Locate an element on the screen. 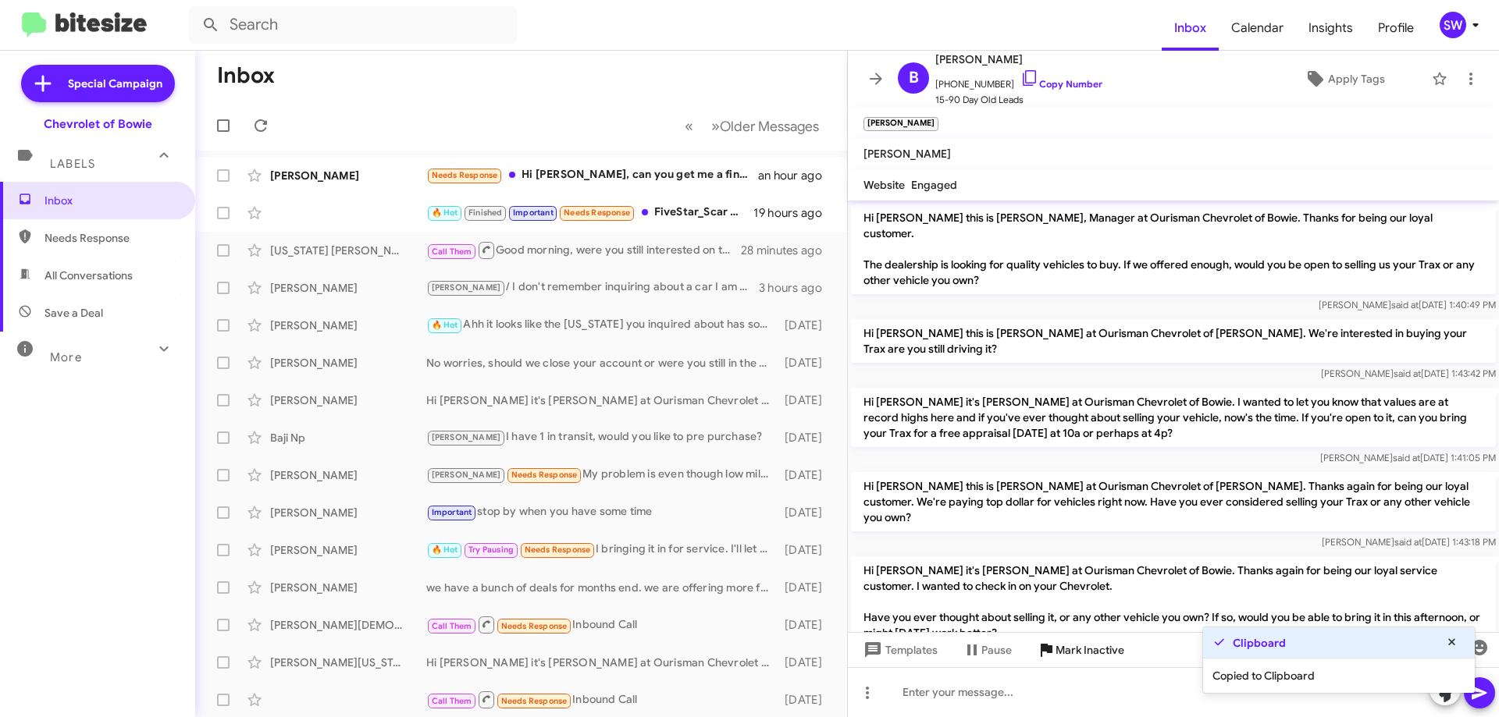 The height and width of the screenshot is (717, 1499). button: Previous is located at coordinates (689, 126).